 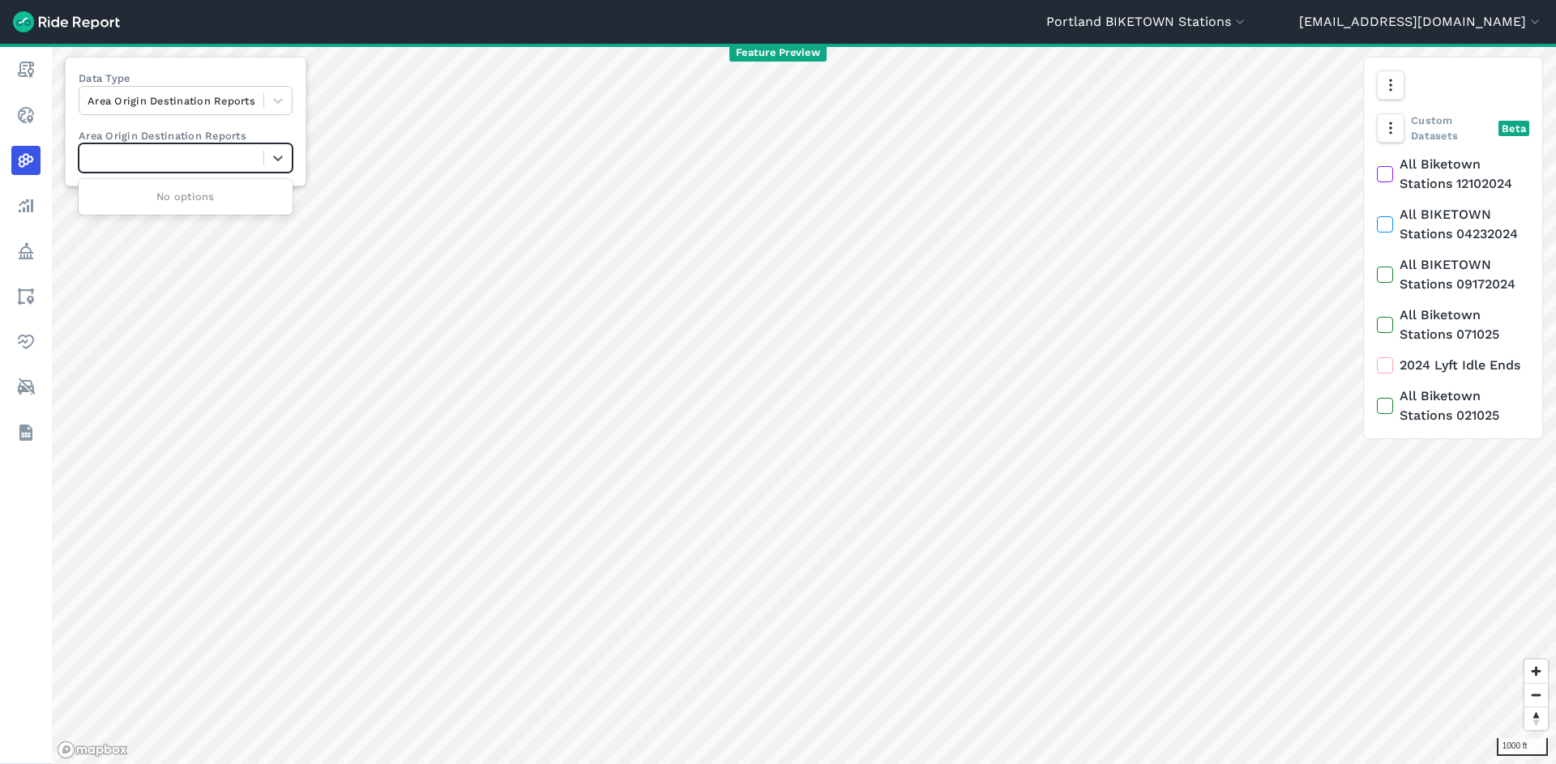 I want to click on span: Feature Preview, so click(x=778, y=53).